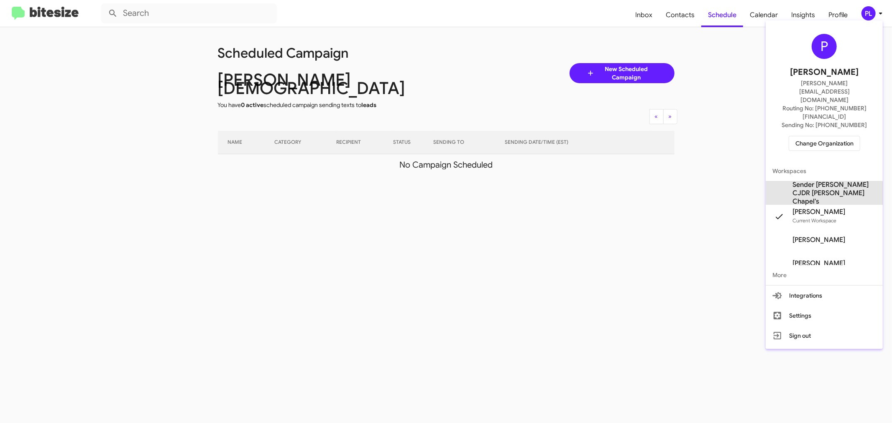  Describe the element at coordinates (825, 316) in the screenshot. I see `button: Settings` at that location.